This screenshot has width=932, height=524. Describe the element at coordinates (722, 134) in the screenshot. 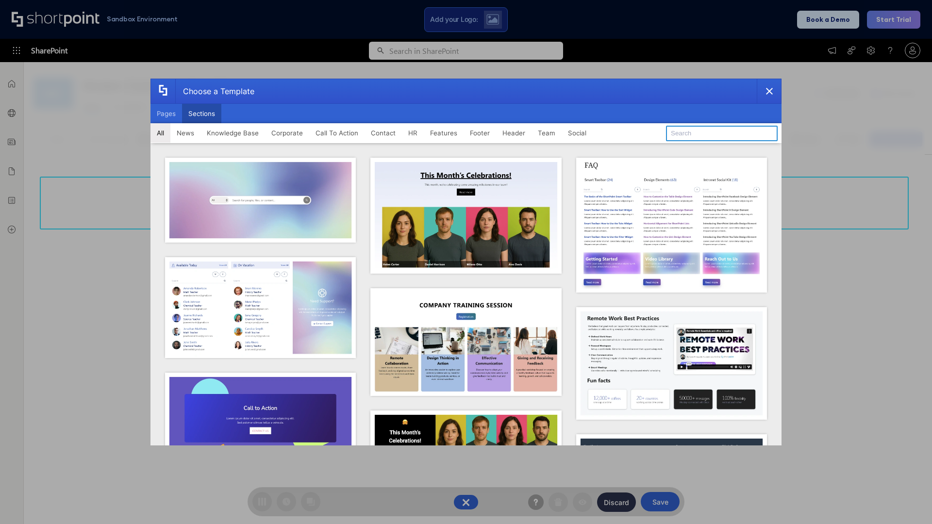

I see `input: Search` at that location.